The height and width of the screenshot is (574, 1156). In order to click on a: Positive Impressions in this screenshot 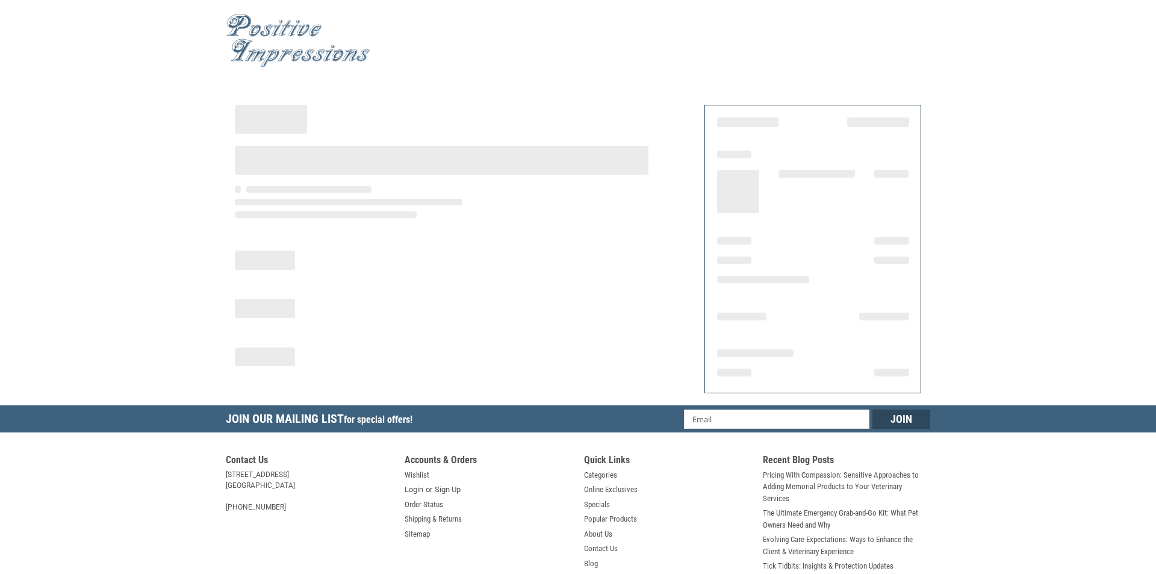, I will do `click(298, 40)`.